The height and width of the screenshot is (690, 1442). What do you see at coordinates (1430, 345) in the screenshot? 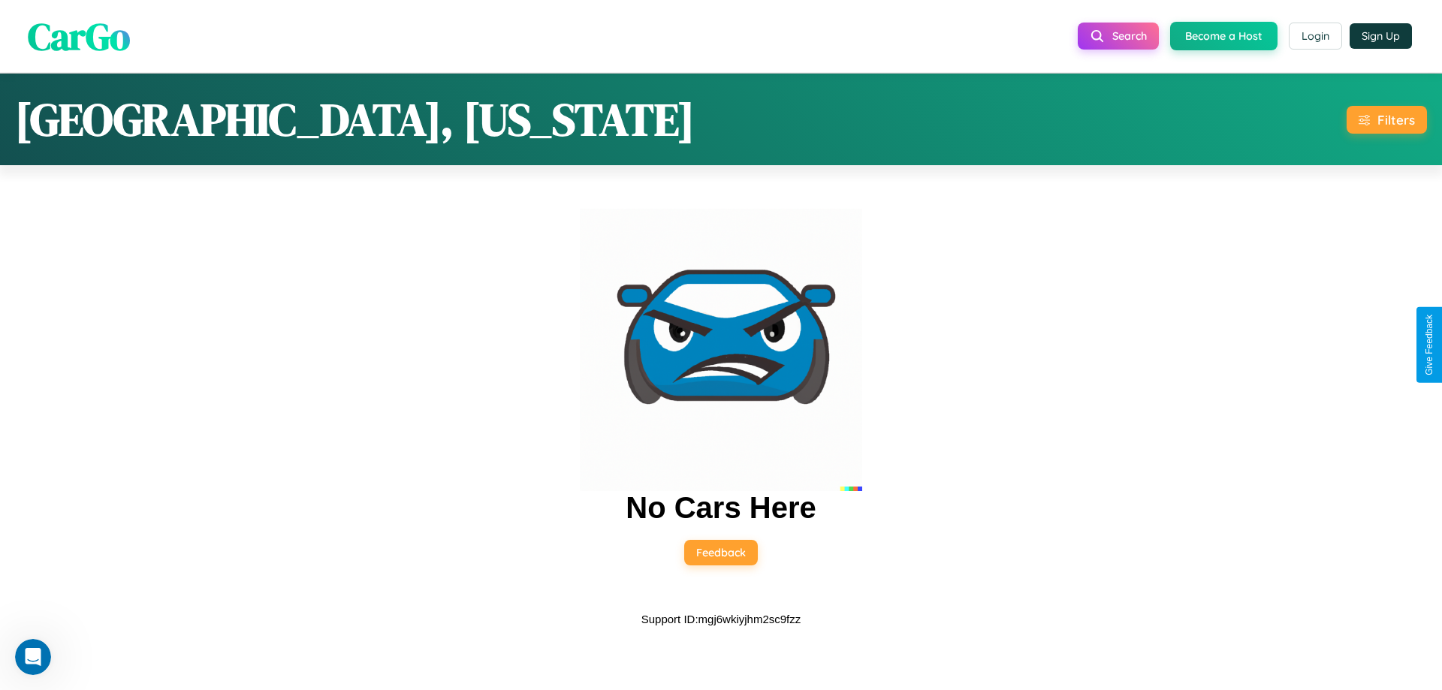
I see `div: Give Feedback` at bounding box center [1430, 345].